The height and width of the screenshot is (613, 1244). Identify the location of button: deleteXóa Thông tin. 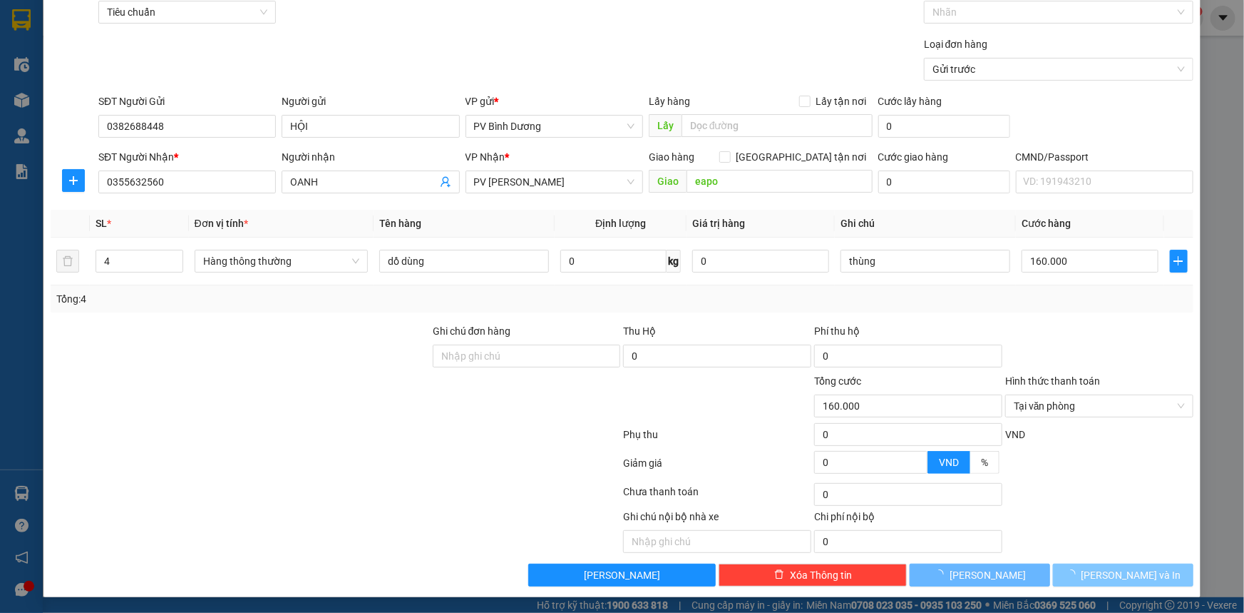
(813, 575).